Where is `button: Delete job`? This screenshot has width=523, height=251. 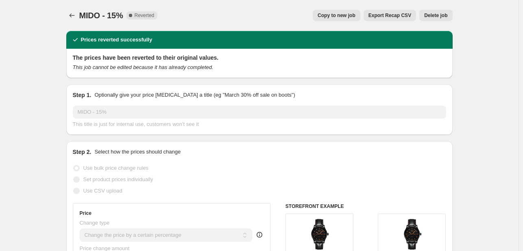
button: Delete job is located at coordinates (435, 15).